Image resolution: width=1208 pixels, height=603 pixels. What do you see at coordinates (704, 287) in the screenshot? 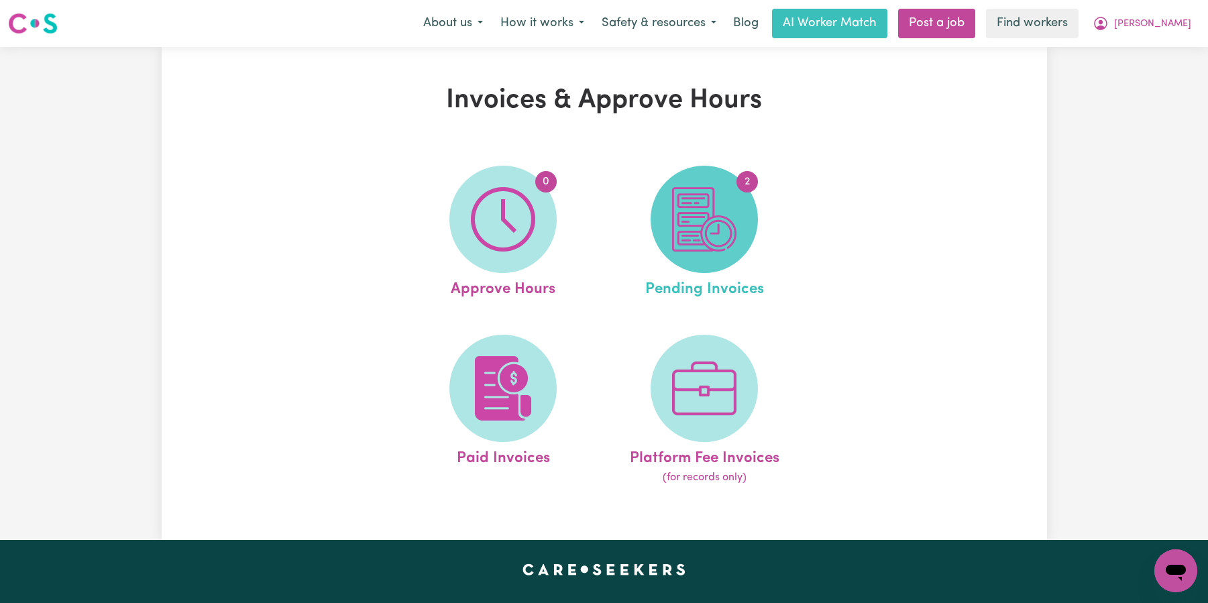
I see `span: Pending Invoices` at bounding box center [704, 287].